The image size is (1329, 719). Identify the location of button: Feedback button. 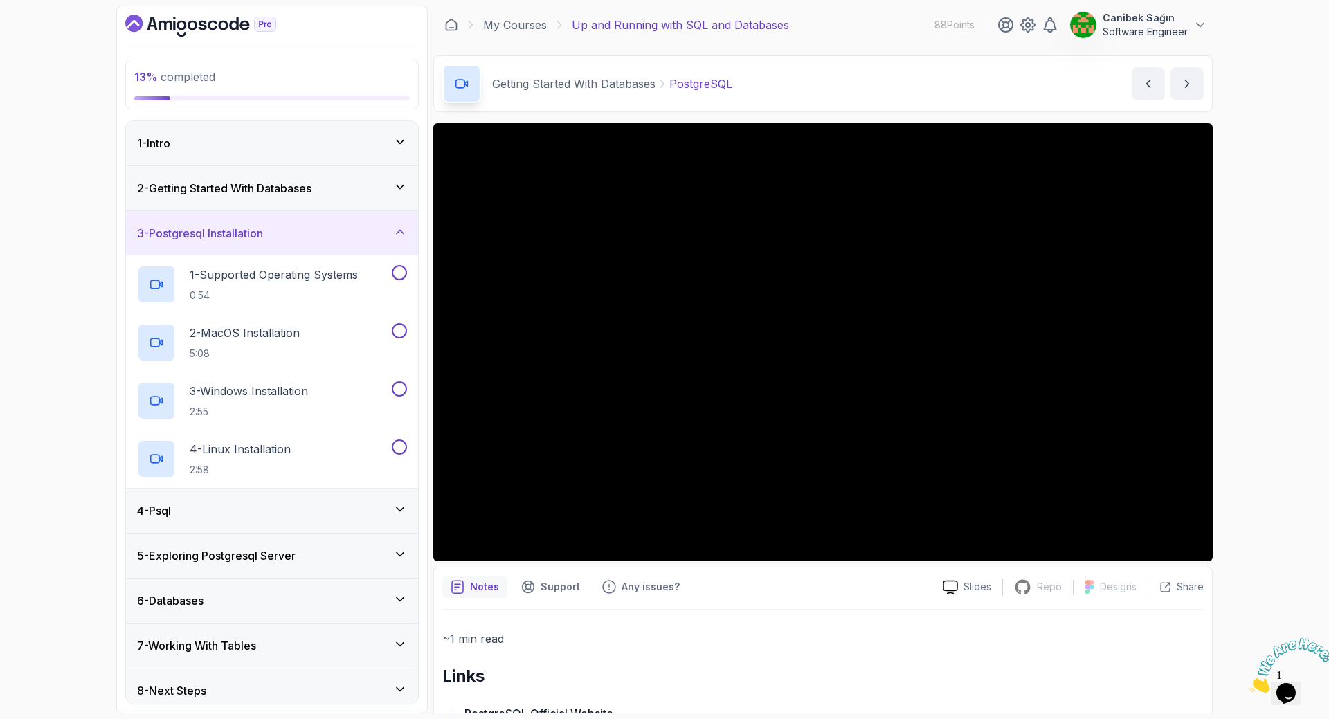
(641, 587).